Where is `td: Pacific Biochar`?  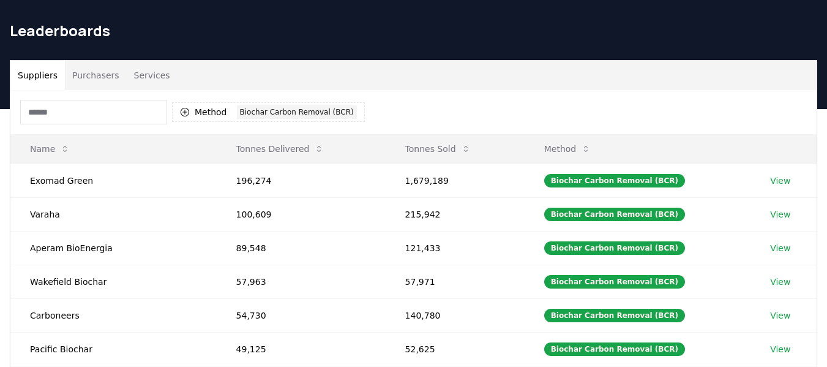 td: Pacific Biochar is located at coordinates (113, 348).